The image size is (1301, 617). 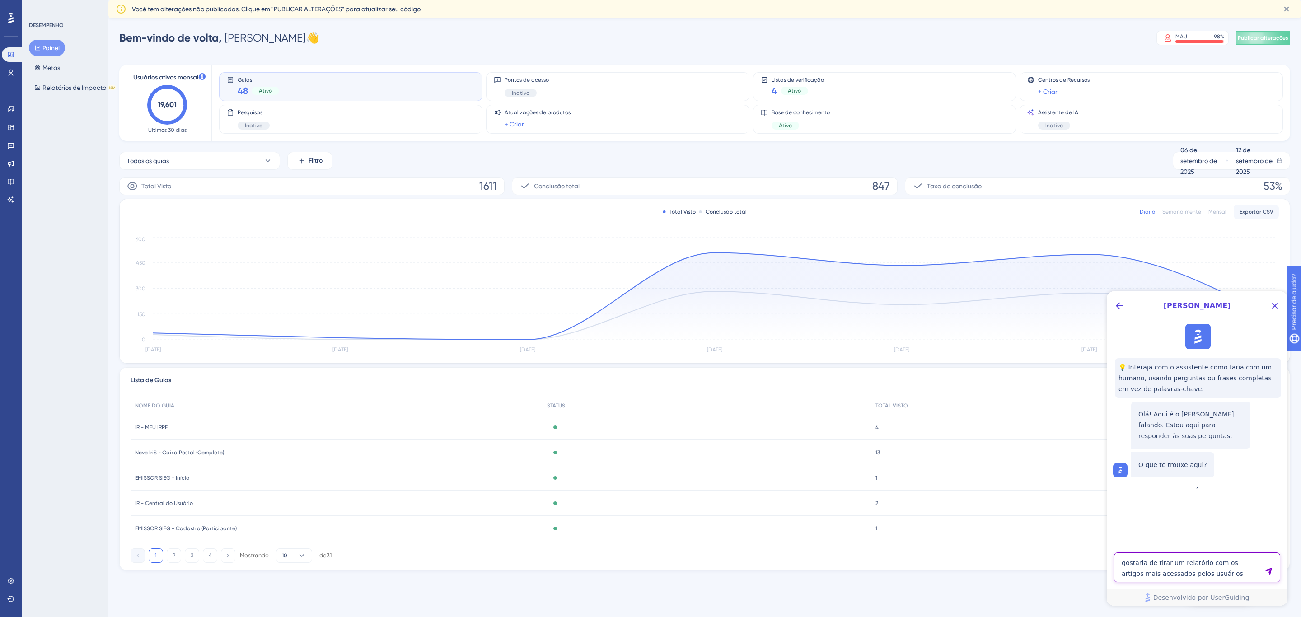 What do you see at coordinates (1182, 212) in the screenshot?
I see `font: Semanalmente` at bounding box center [1182, 212].